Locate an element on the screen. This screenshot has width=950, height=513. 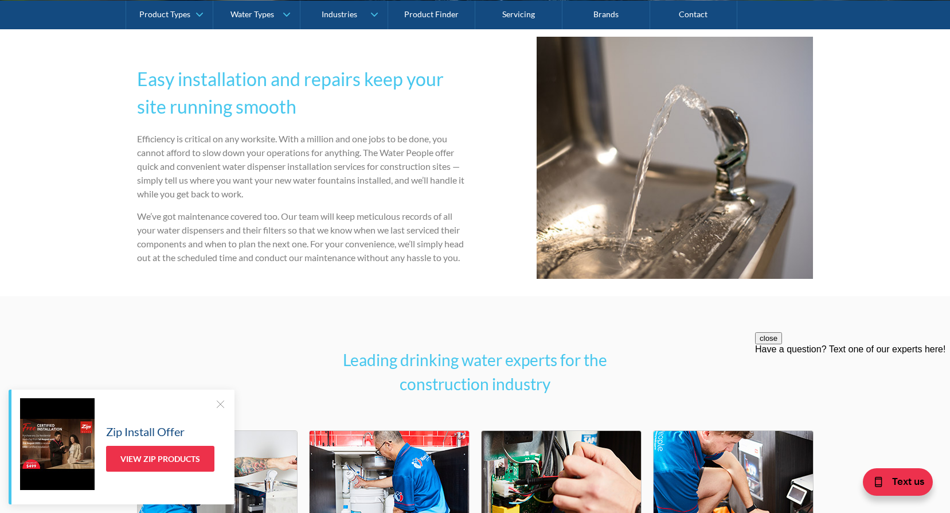
h3: Leading drinking water experts for the construction industry is located at coordinates (475, 371).